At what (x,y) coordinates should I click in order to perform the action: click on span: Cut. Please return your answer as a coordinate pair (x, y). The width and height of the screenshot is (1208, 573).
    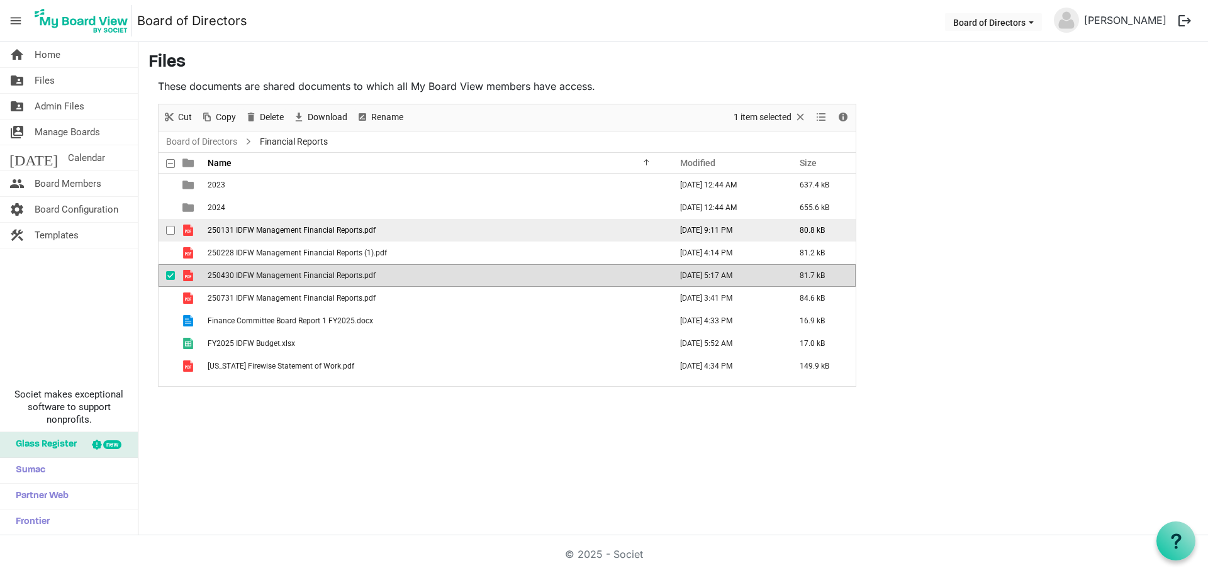
    Looking at the image, I should click on (185, 117).